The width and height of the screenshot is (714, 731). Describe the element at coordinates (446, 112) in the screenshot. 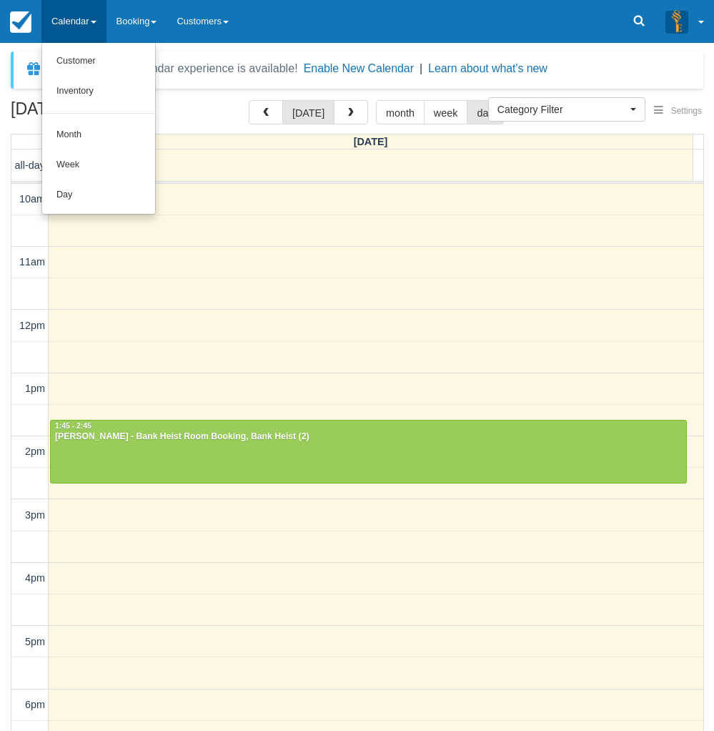

I see `button: week` at that location.